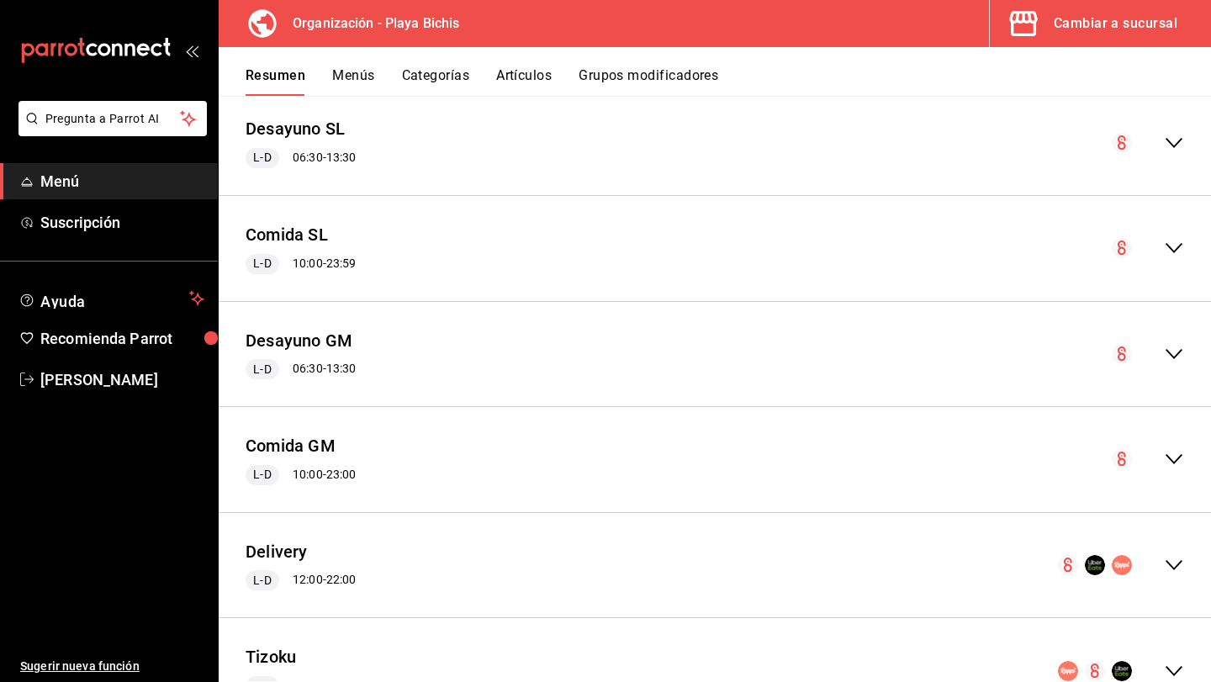 Image resolution: width=1211 pixels, height=682 pixels. Describe the element at coordinates (290, 446) in the screenshot. I see `button: Comida GM` at that location.